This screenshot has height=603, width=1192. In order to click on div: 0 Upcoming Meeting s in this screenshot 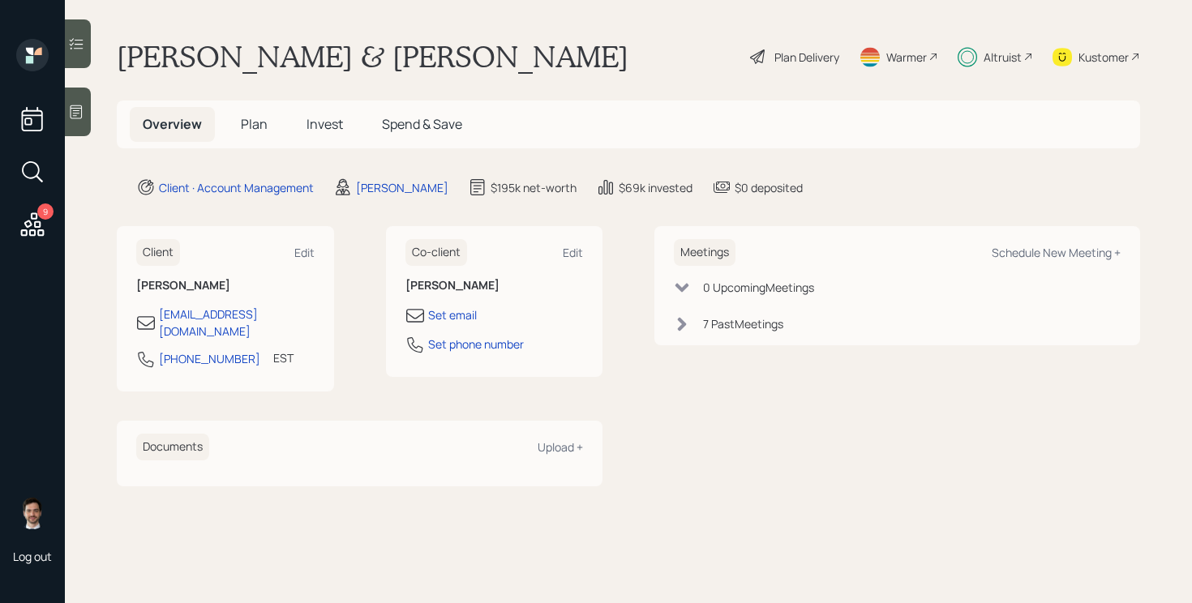, I will do `click(758, 287)`.